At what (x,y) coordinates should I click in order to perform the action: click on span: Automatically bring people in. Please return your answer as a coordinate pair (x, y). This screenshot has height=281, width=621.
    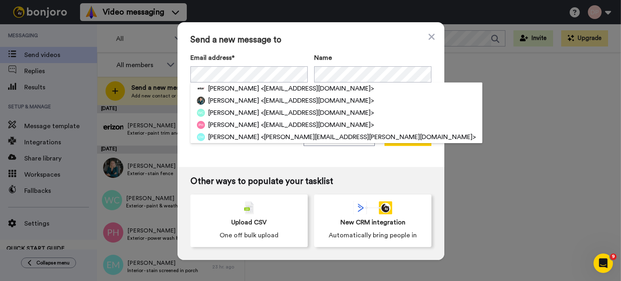
    Looking at the image, I should click on (373, 235).